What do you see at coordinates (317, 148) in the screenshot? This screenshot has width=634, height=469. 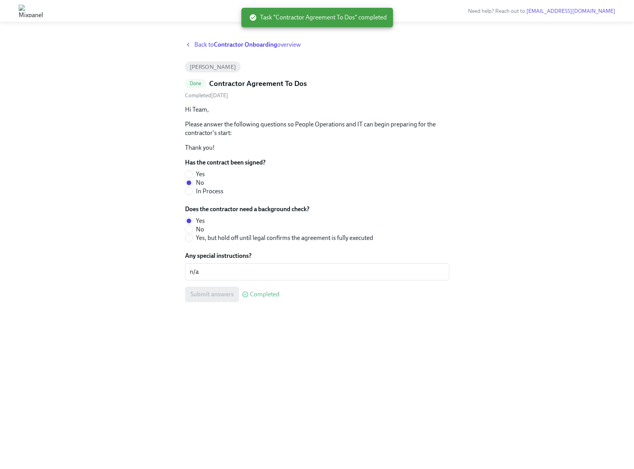 I see `p: Thank you!` at bounding box center [317, 148].